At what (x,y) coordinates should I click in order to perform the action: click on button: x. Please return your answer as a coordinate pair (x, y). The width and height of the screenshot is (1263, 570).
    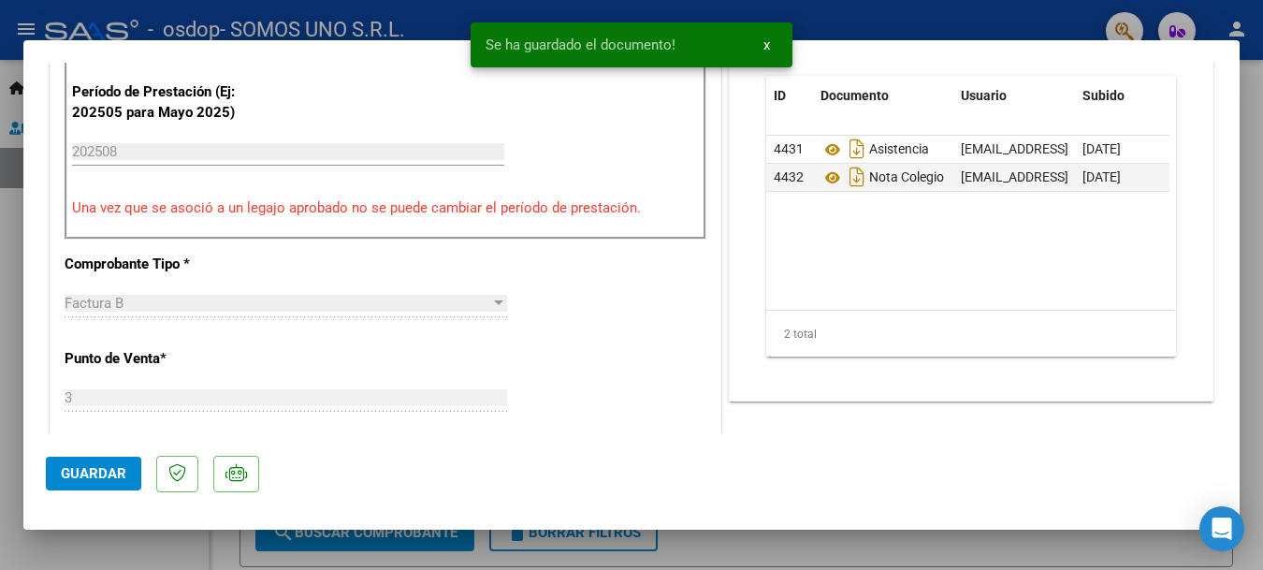
    Looking at the image, I should click on (766, 45).